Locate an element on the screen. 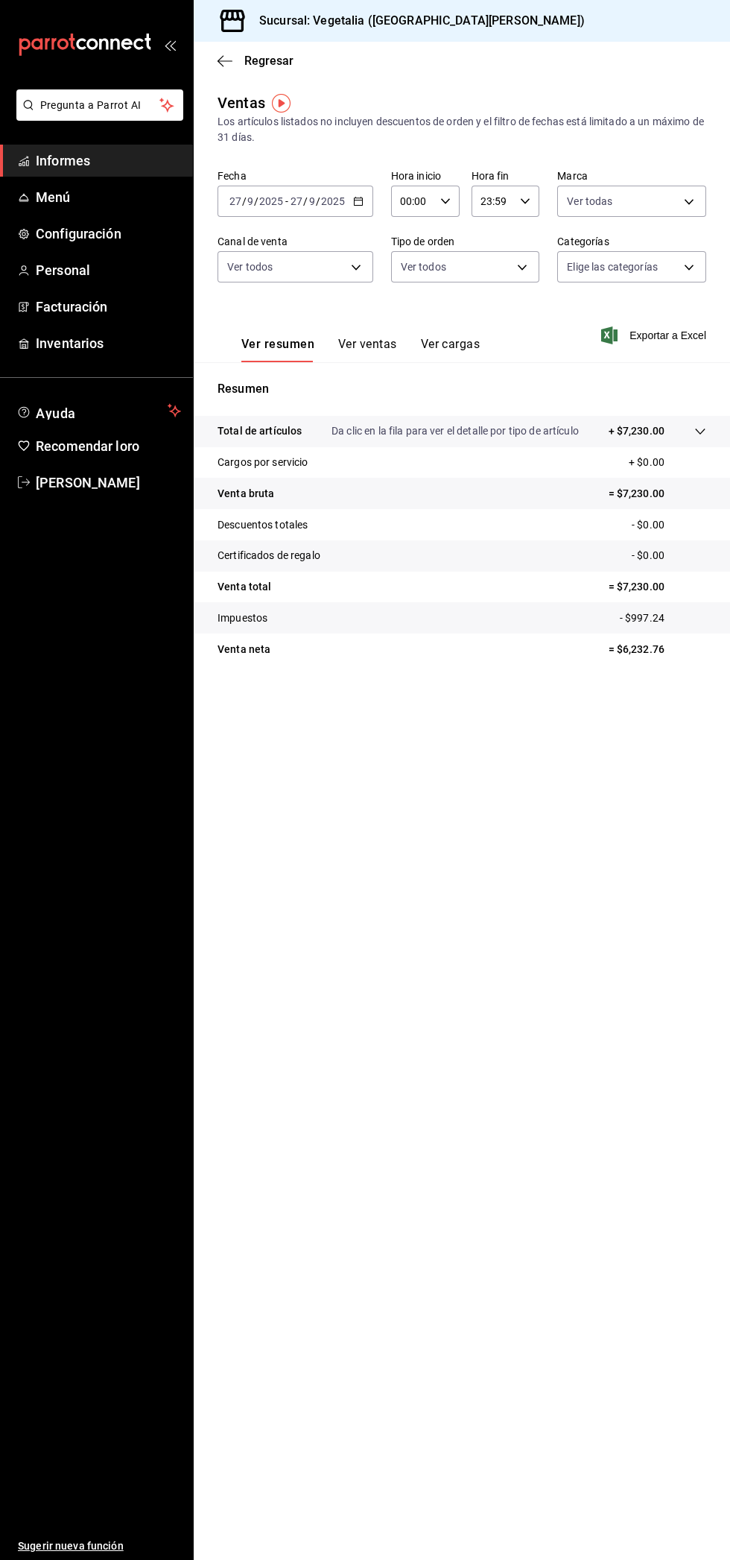 The width and height of the screenshot is (730, 1560). font: = $6,232.76 is located at coordinates (636, 649).